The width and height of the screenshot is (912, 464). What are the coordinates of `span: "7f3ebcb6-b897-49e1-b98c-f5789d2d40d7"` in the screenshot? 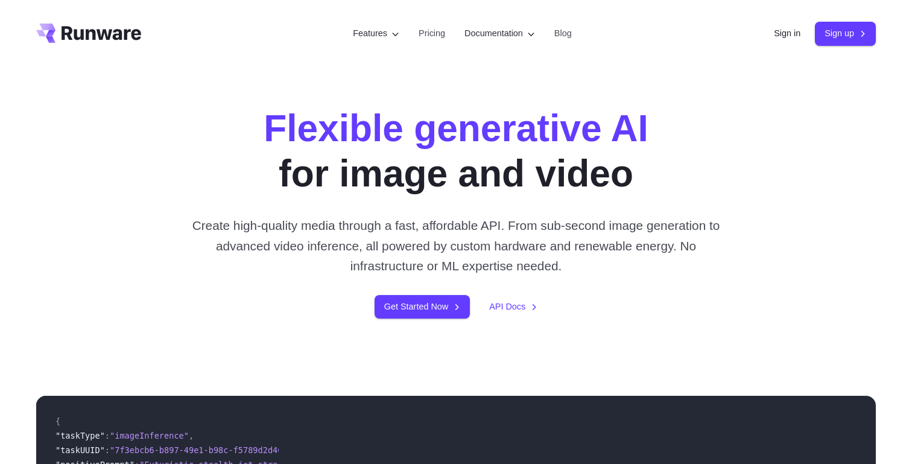 It's located at (203, 450).